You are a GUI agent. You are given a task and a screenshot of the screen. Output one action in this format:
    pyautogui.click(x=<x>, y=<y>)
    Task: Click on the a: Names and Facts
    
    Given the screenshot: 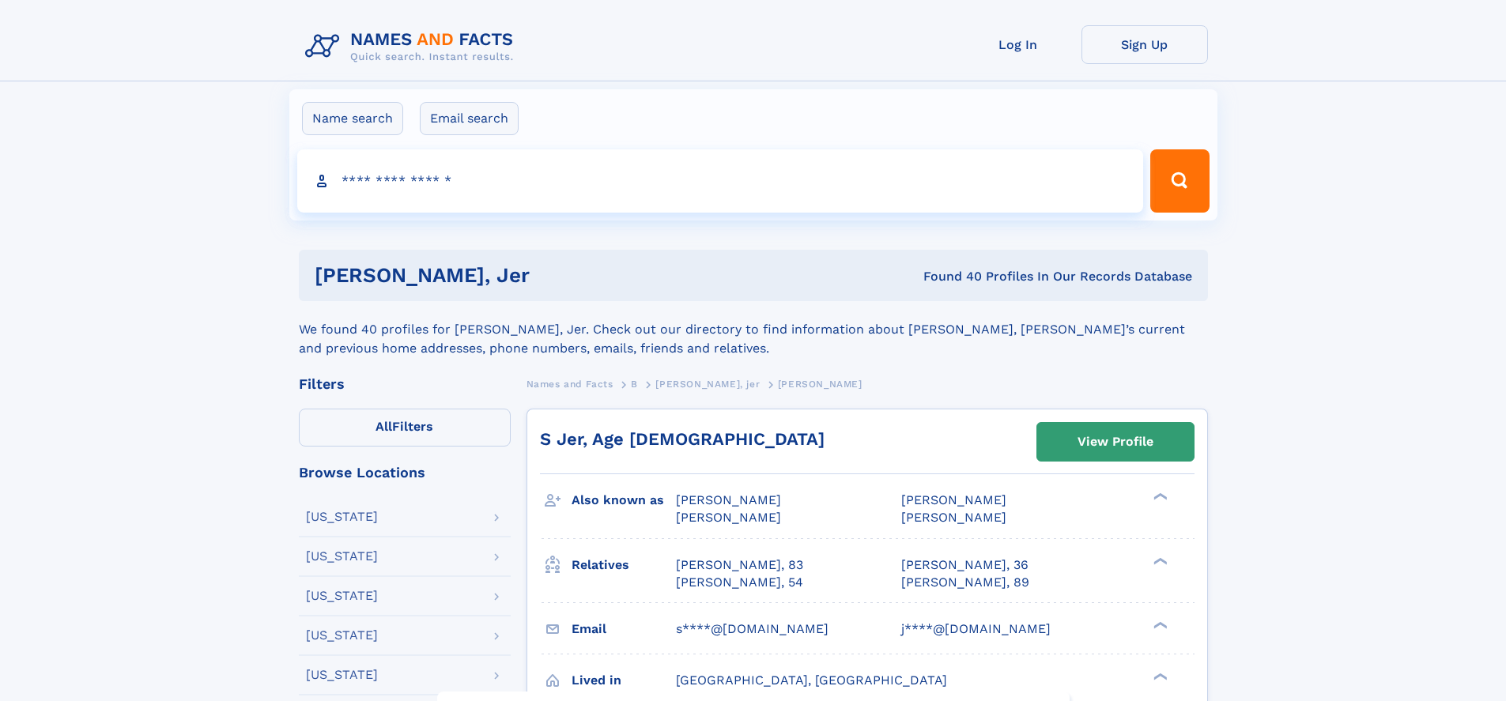 What is the action you would take?
    pyautogui.click(x=570, y=383)
    